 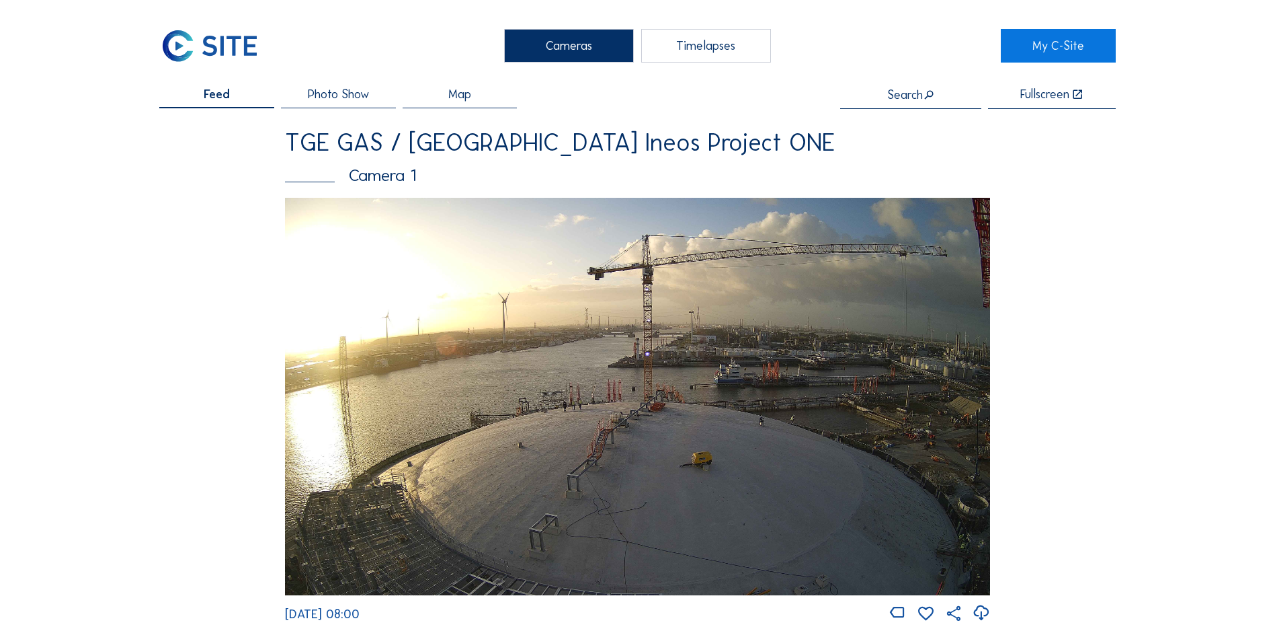 What do you see at coordinates (217, 94) in the screenshot?
I see `span: Feed` at bounding box center [217, 94].